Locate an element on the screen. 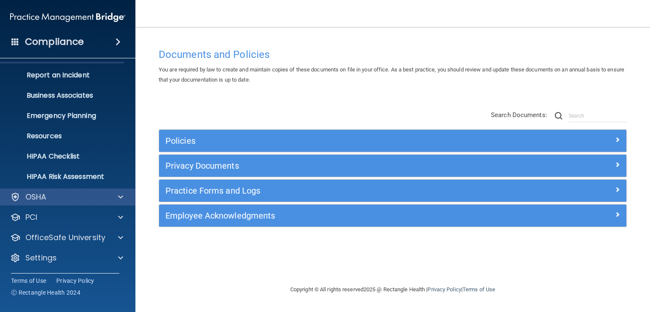 The height and width of the screenshot is (312, 650). p: Business Associates is located at coordinates (63, 96).